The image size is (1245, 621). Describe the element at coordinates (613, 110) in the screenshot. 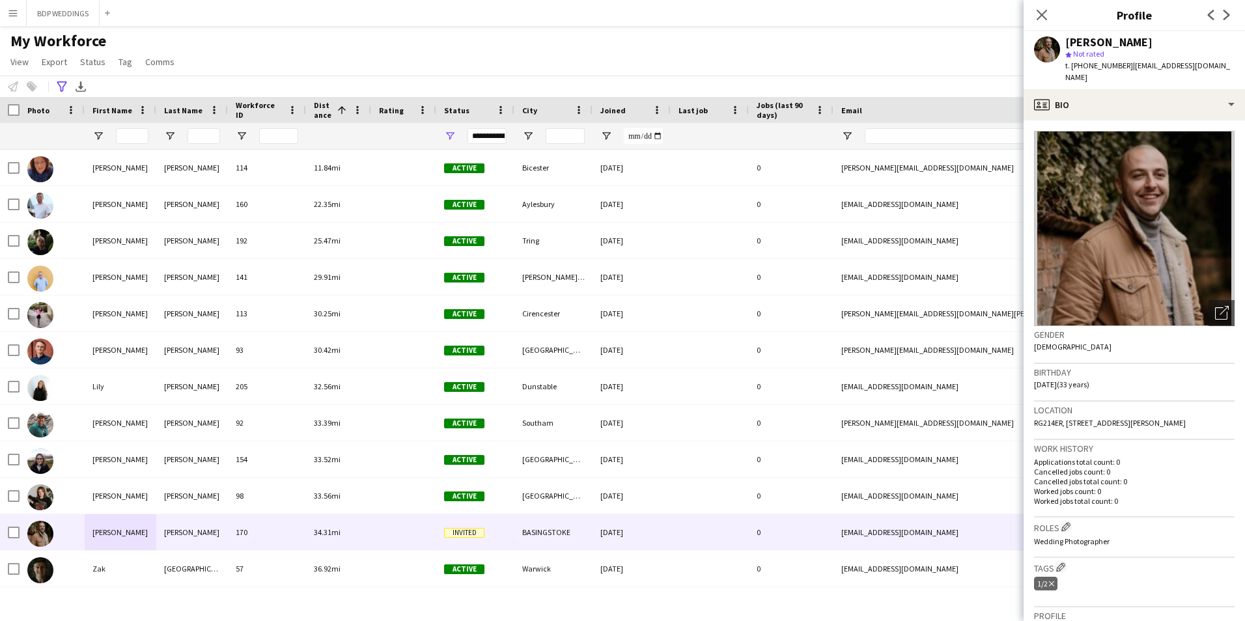

I see `span: Joined` at that location.